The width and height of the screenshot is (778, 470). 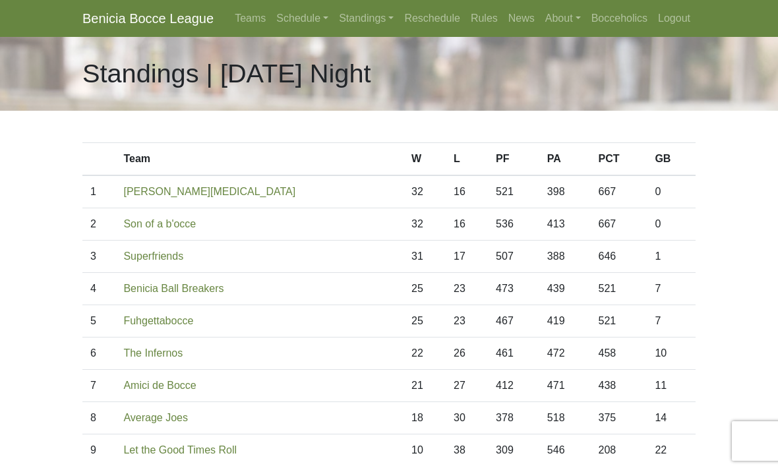 I want to click on td: 21, so click(x=424, y=386).